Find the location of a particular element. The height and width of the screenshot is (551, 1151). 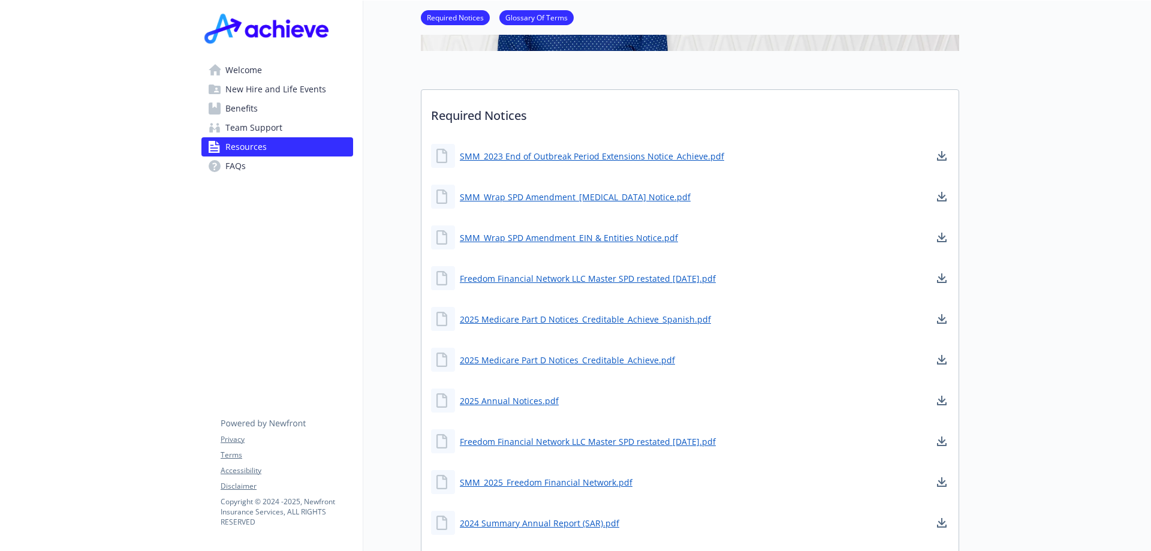

a: SMM_2025_Freedom Financial Network.pdf is located at coordinates (546, 482).